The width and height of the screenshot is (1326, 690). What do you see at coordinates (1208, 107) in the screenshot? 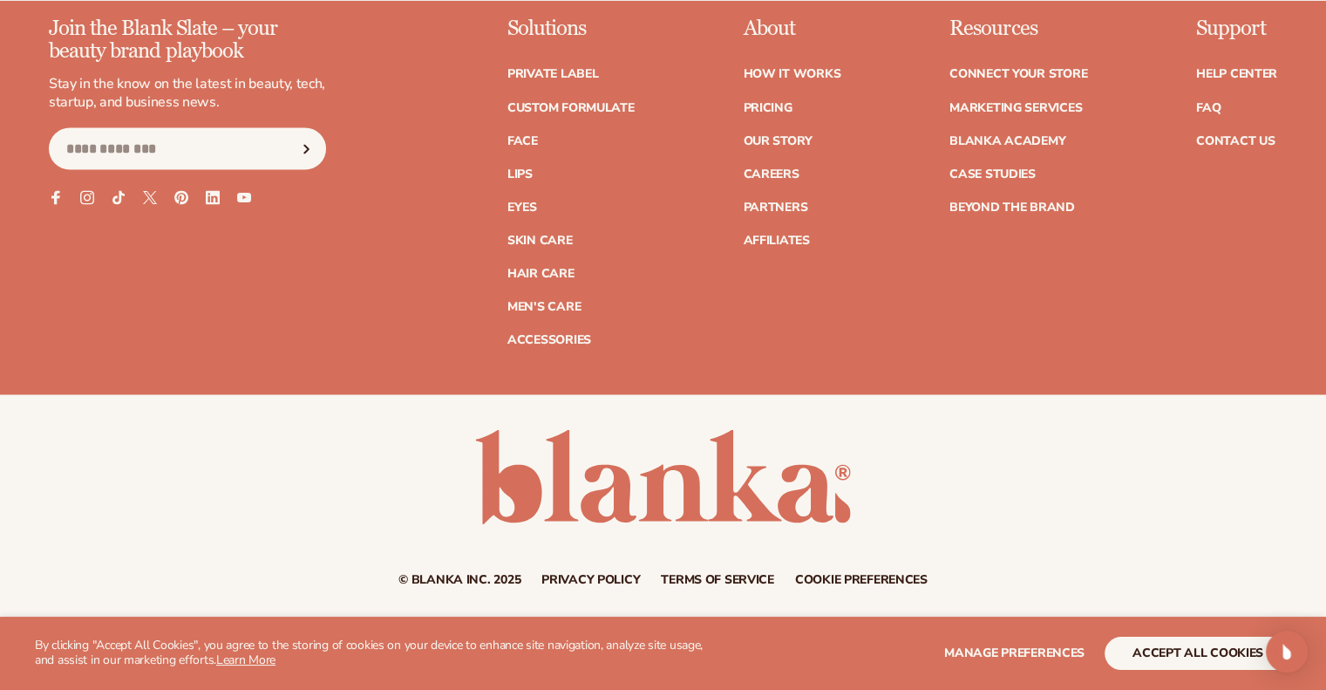
I see `a: FAQ` at bounding box center [1208, 107].